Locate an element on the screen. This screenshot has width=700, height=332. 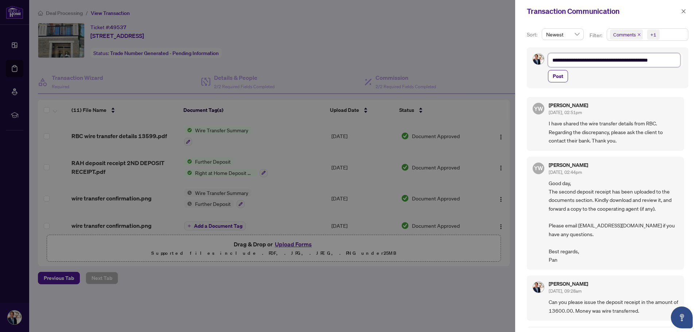
span: Newest is located at coordinates (563, 34).